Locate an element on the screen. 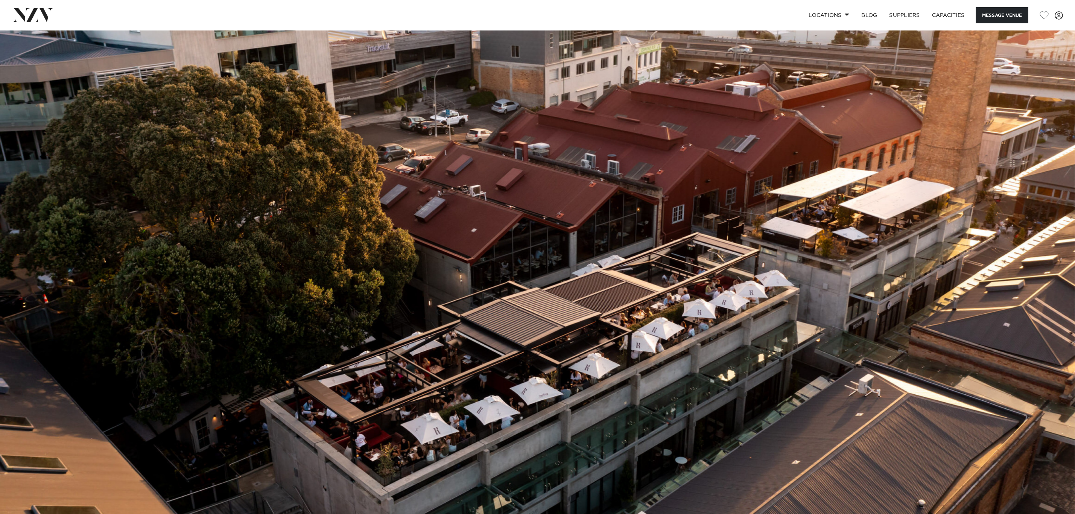  button: Message Venue is located at coordinates (1002, 15).